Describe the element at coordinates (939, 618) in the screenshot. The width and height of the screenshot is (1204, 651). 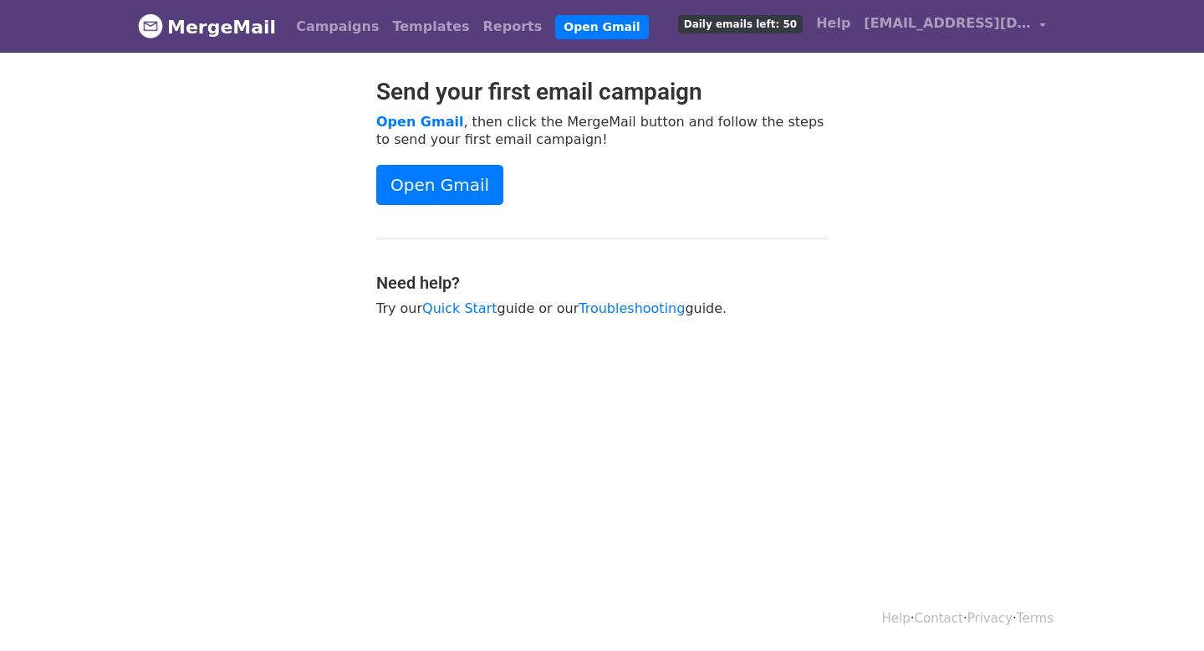
I see `a: Contact` at that location.